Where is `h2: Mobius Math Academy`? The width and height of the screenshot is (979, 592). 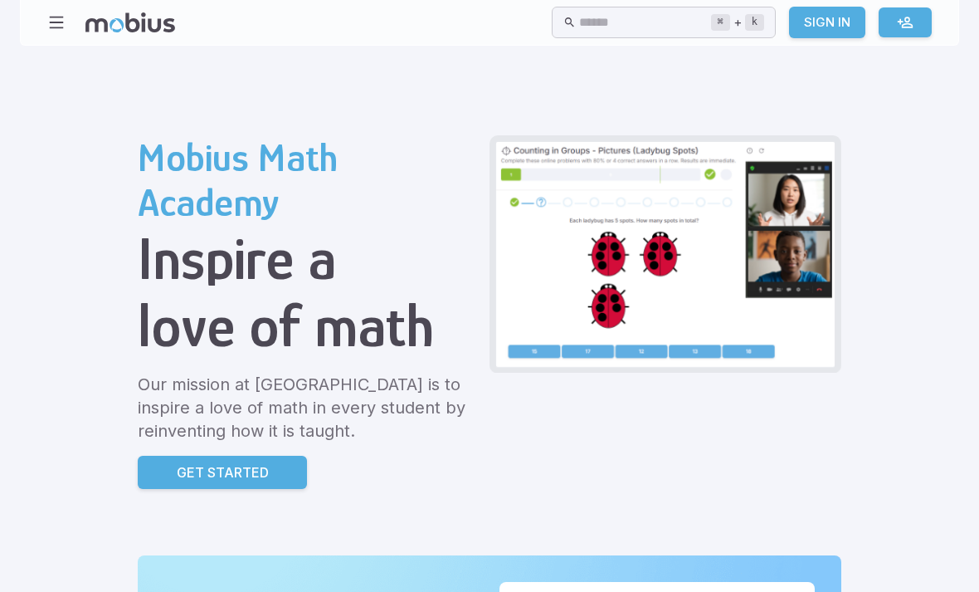 h2: Mobius Math Academy is located at coordinates (307, 180).